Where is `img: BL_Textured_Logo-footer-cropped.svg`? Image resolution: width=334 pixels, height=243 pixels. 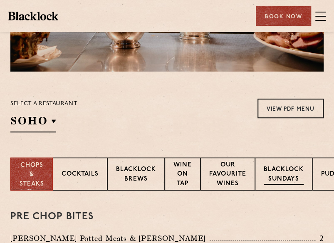 img: BL_Textured_Logo-footer-cropped.svg is located at coordinates (33, 16).